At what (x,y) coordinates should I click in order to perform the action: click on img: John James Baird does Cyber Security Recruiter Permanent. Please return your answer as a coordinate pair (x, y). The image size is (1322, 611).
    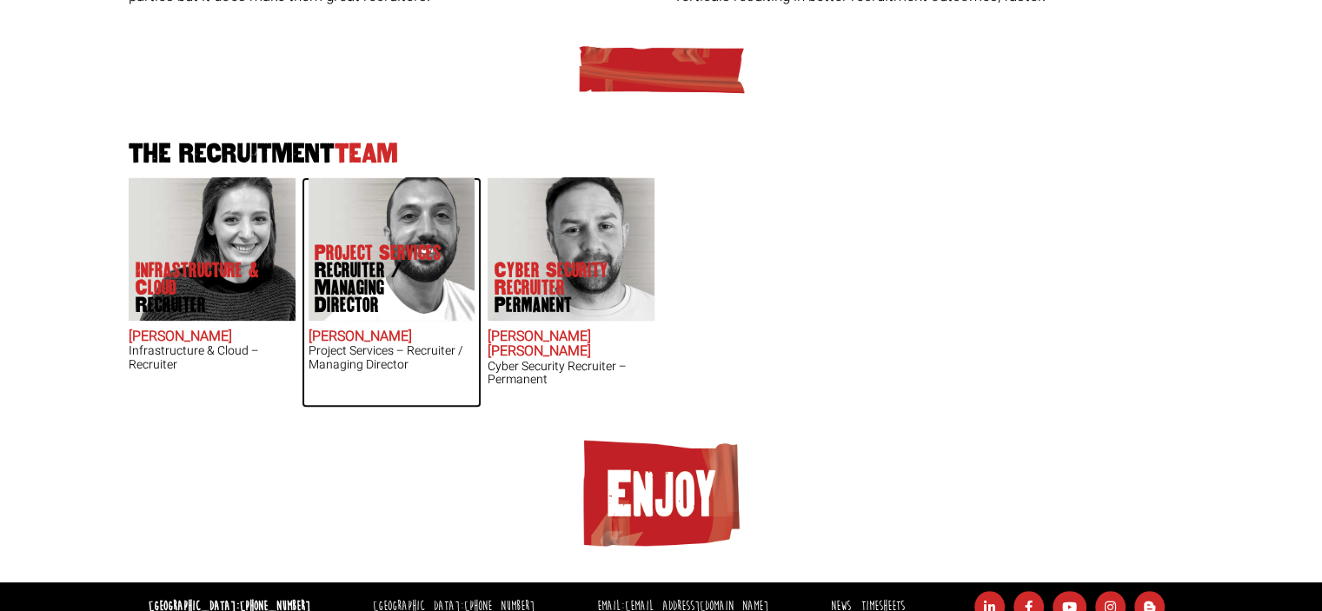
    Looking at the image, I should click on (571, 249).